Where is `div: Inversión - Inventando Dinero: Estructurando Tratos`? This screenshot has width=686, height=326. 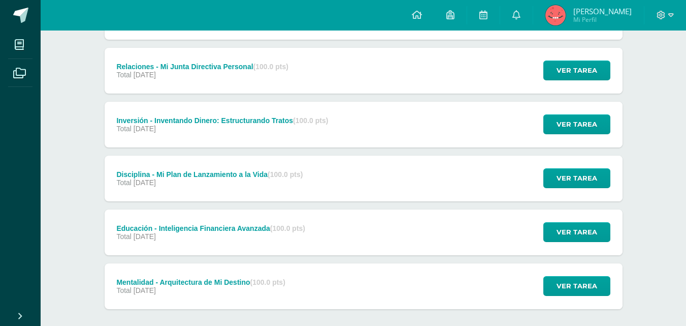
div: Inversión - Inventando Dinero: Estructurando Tratos is located at coordinates (222, 120).